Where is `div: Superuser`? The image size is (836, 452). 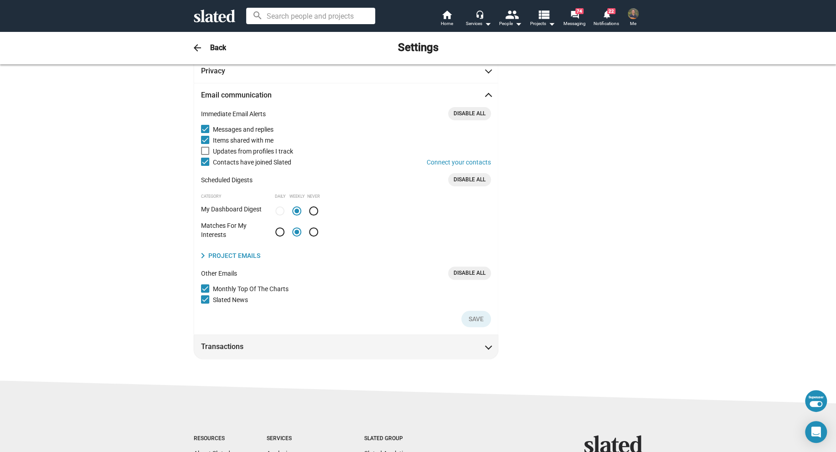
div: Superuser is located at coordinates (816, 397).